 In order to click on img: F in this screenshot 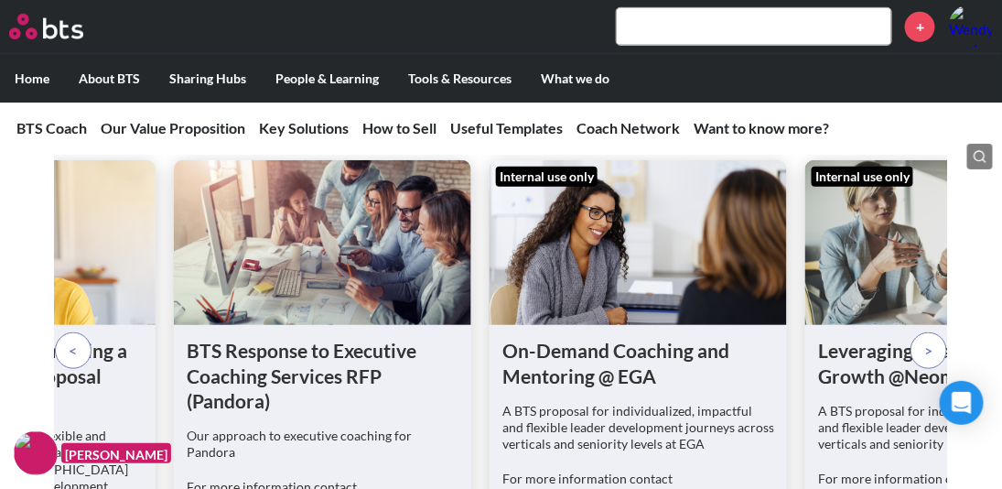, I will do `click(36, 453)`.